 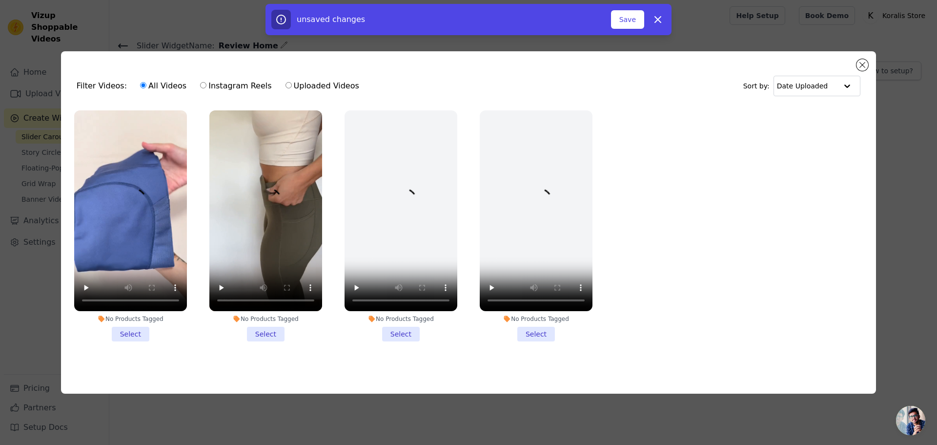 I want to click on div: Bate-papo aberto, so click(x=911, y=420).